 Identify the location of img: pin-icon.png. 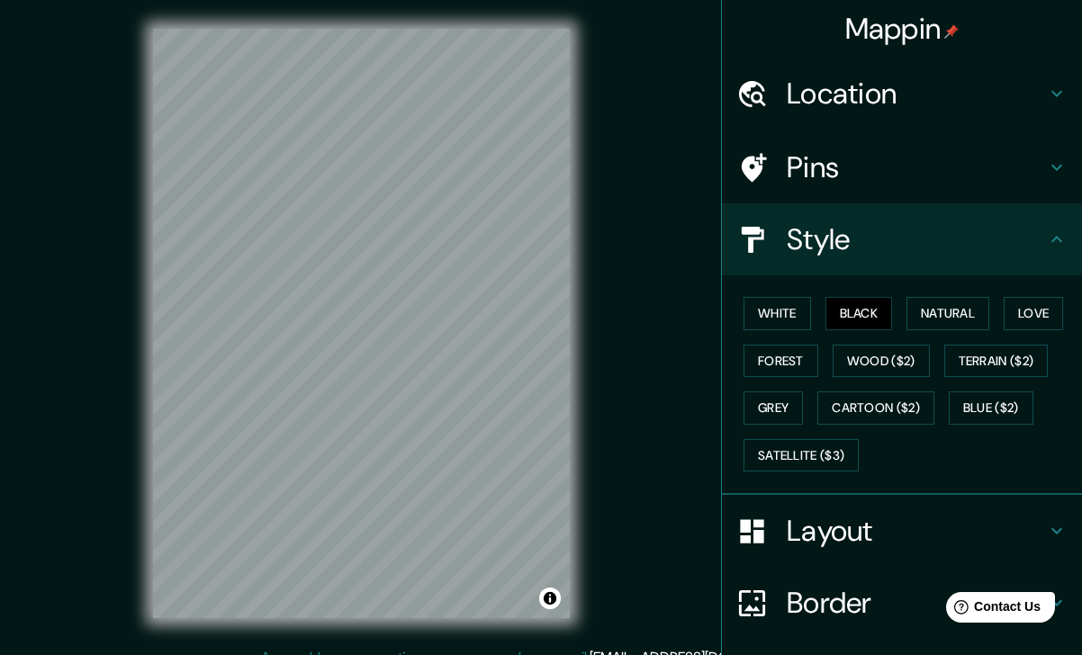
(952, 32).